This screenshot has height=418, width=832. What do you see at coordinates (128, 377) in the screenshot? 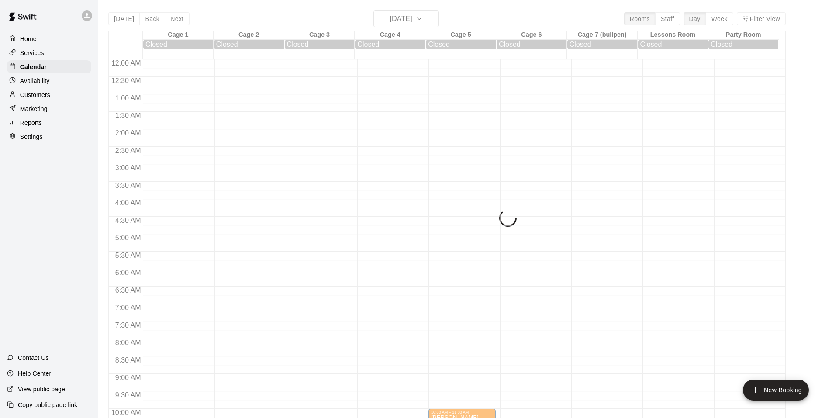
I see `span: 9:00 AM` at bounding box center [128, 377].